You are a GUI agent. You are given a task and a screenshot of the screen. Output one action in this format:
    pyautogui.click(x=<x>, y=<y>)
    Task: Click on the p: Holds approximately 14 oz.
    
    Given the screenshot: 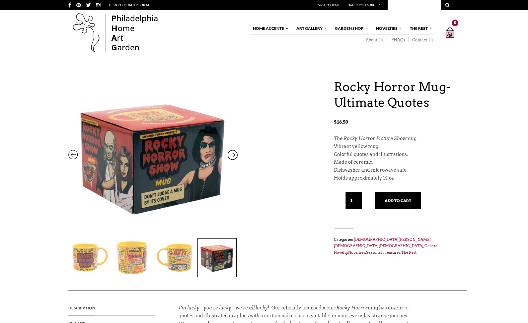 What is the action you would take?
    pyautogui.click(x=397, y=178)
    